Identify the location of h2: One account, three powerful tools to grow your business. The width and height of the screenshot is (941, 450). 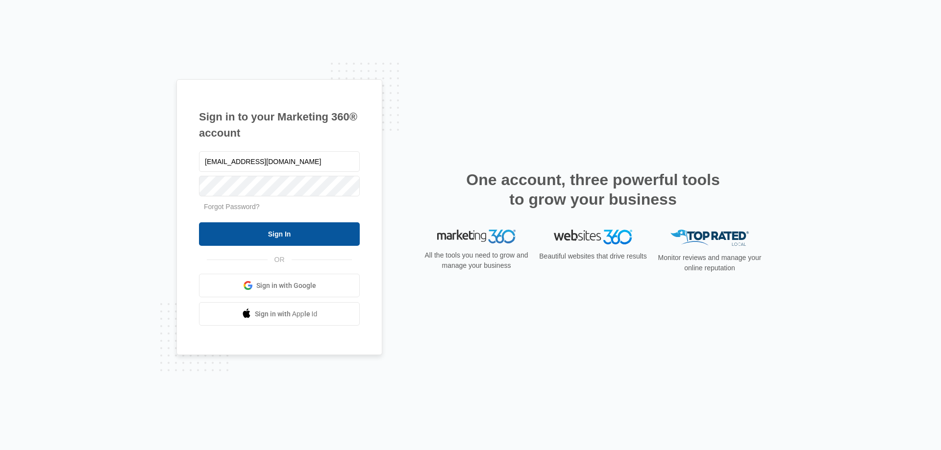
(593, 190).